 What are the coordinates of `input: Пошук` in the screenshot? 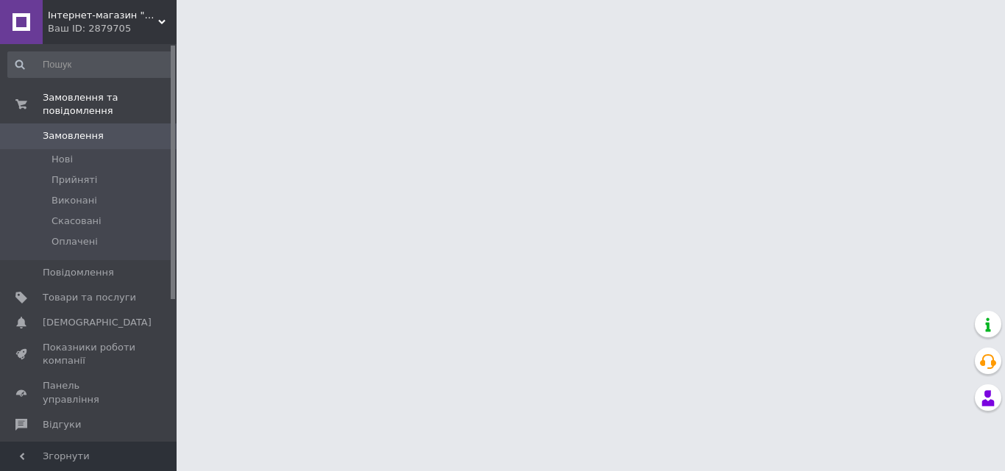 It's located at (90, 65).